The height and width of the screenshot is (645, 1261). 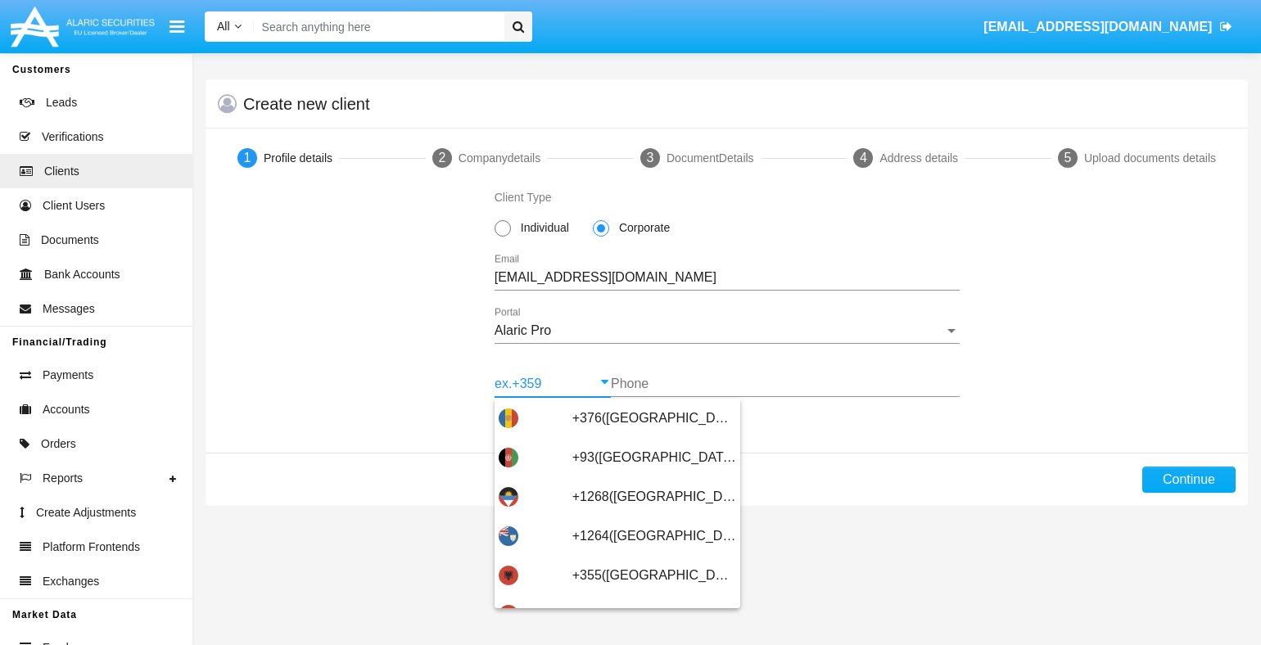 I want to click on span: Payments, so click(x=68, y=375).